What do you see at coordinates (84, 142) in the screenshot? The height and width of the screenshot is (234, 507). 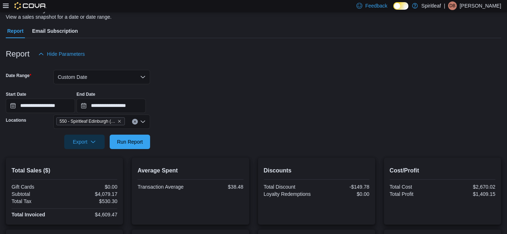 I see `span: Export` at bounding box center [84, 142].